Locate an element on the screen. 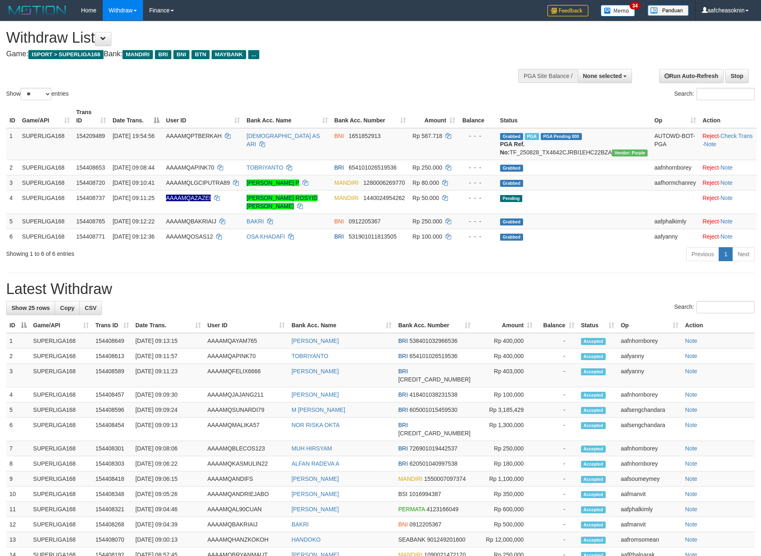 This screenshot has width=761, height=556. th: Amount: activate to sort column ascending is located at coordinates (504, 325).